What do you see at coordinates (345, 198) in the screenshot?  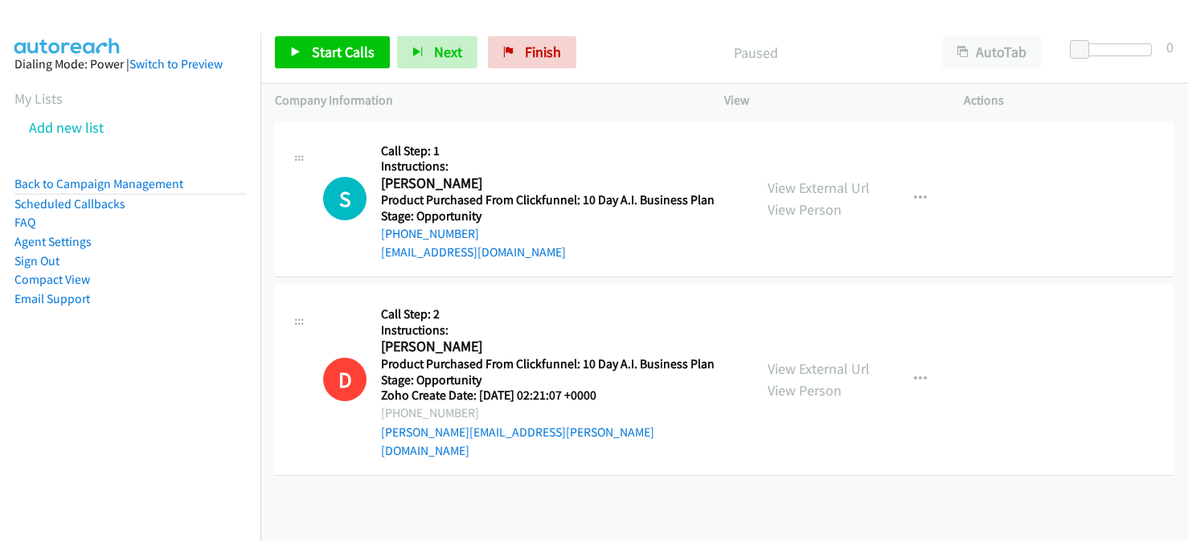 I see `h1: S` at bounding box center [345, 198].